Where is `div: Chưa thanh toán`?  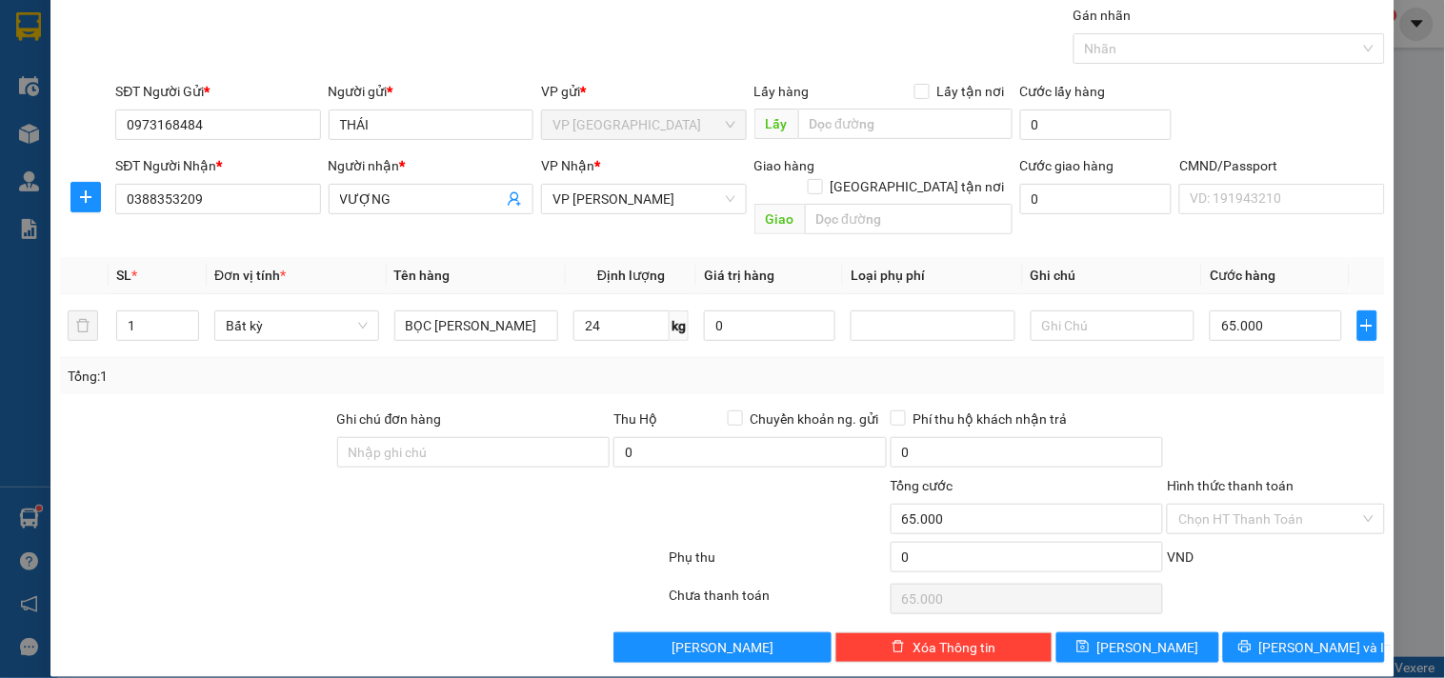
div: Chưa thanh toán is located at coordinates (778, 601).